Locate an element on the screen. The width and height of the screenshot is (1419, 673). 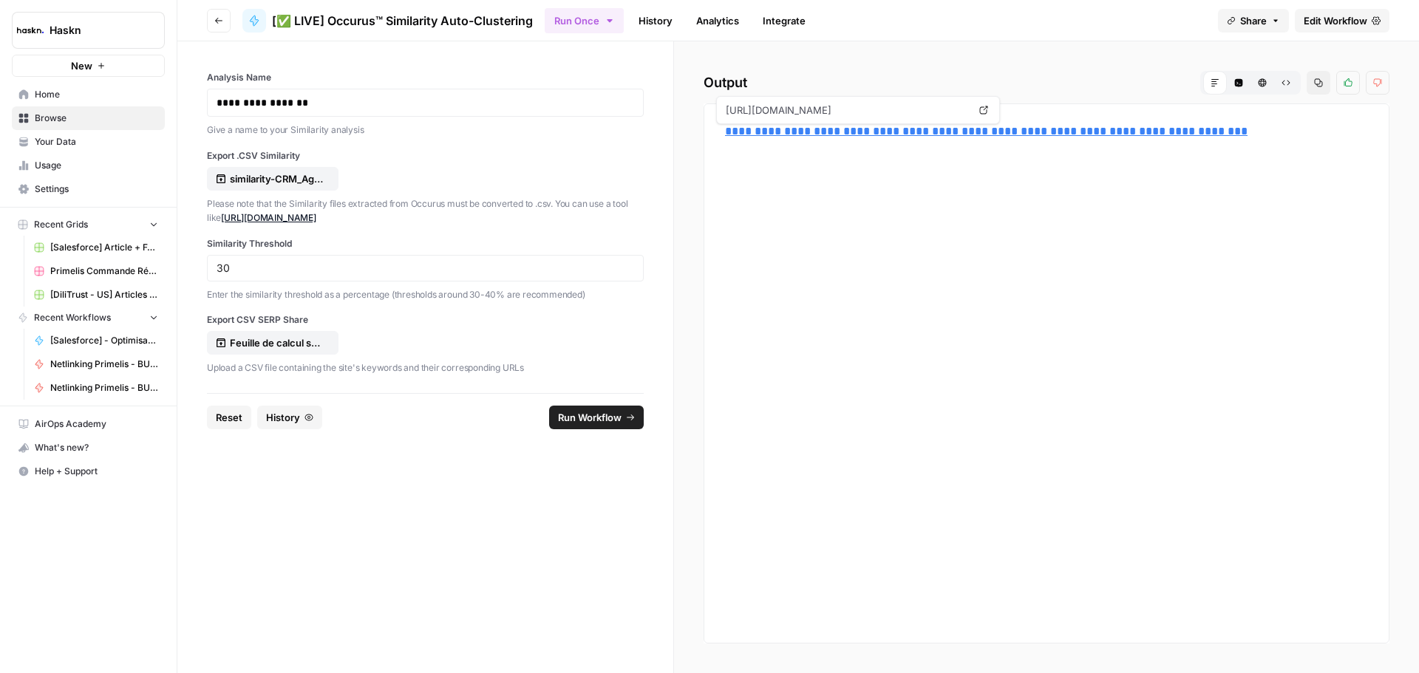
span: [✅ LIVE] Occurus™ Similarity Auto-Clustering is located at coordinates (402, 21).